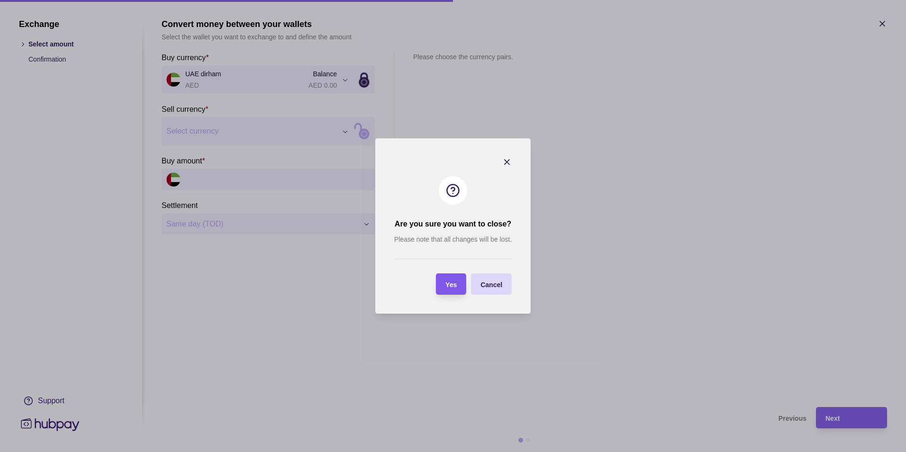 This screenshot has height=452, width=906. Describe the element at coordinates (451, 285) in the screenshot. I see `span: Yes` at that location.